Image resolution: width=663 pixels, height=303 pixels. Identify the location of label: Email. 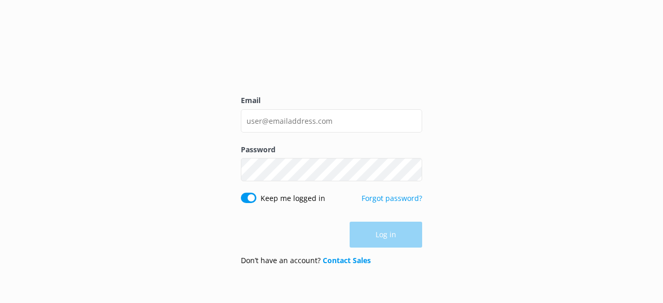
(331, 100).